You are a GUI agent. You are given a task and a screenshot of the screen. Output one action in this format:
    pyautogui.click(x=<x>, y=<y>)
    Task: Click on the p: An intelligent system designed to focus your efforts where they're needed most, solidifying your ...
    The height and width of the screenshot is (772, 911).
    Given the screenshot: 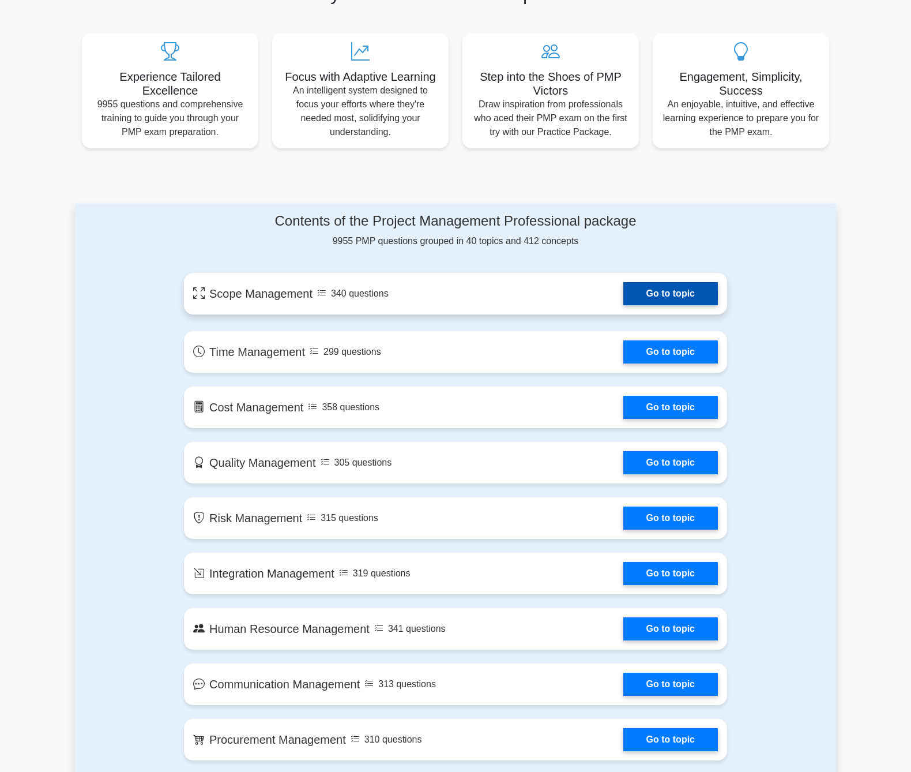 What is the action you would take?
    pyautogui.click(x=360, y=111)
    